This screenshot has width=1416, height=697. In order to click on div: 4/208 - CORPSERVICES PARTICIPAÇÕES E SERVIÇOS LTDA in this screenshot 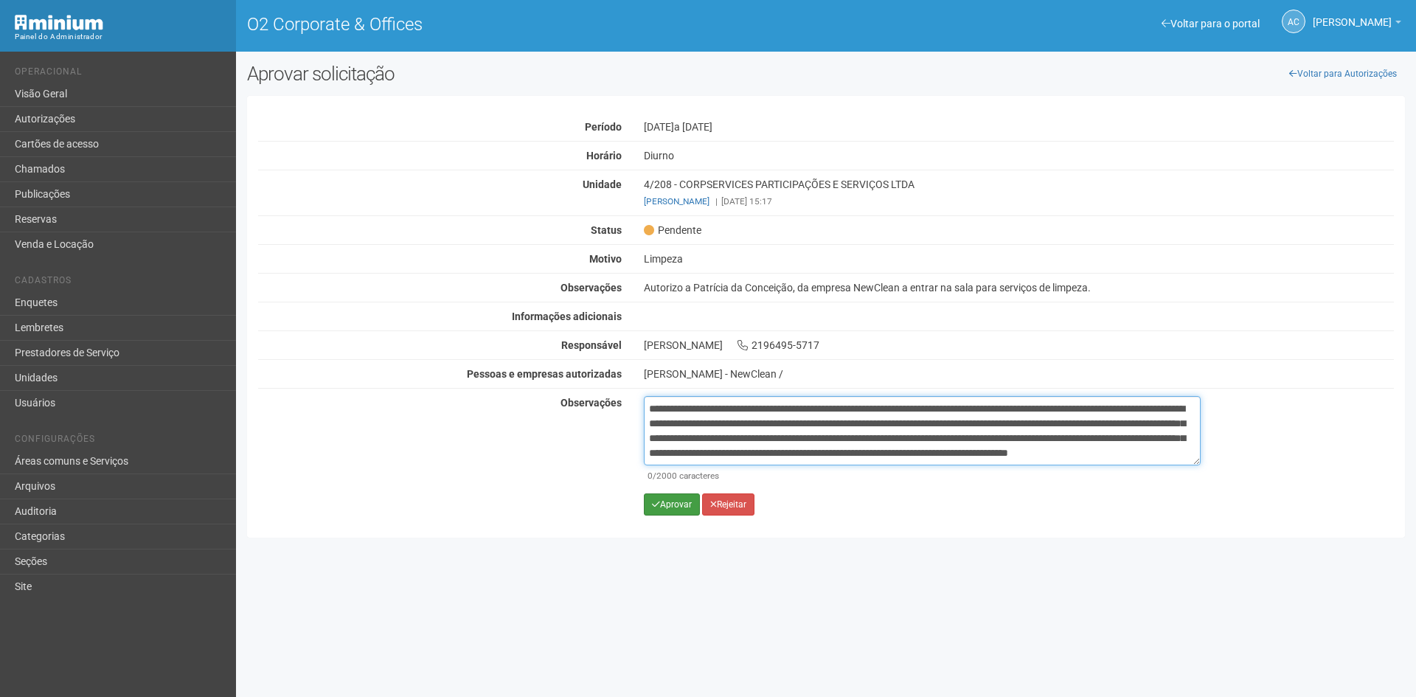, I will do `click(1018, 192)`.